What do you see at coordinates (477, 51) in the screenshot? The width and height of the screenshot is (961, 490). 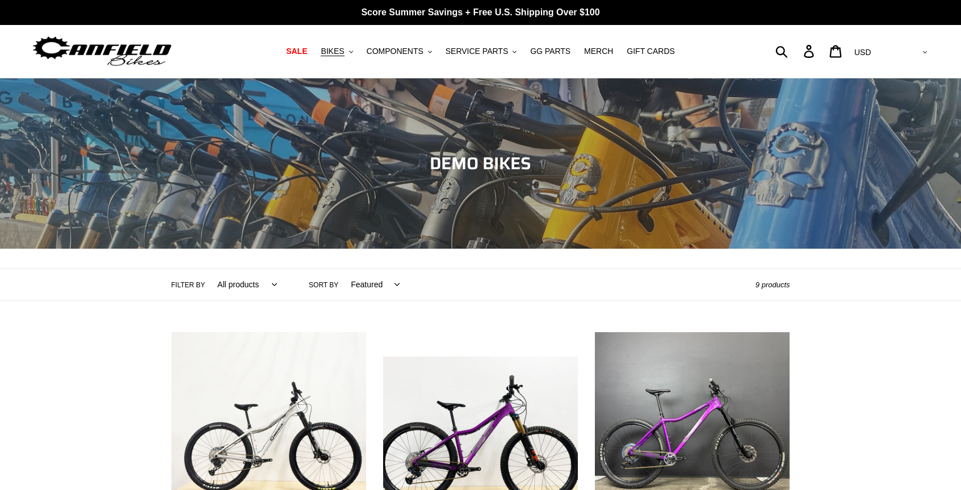 I see `span: SERVICE PARTS` at bounding box center [477, 51].